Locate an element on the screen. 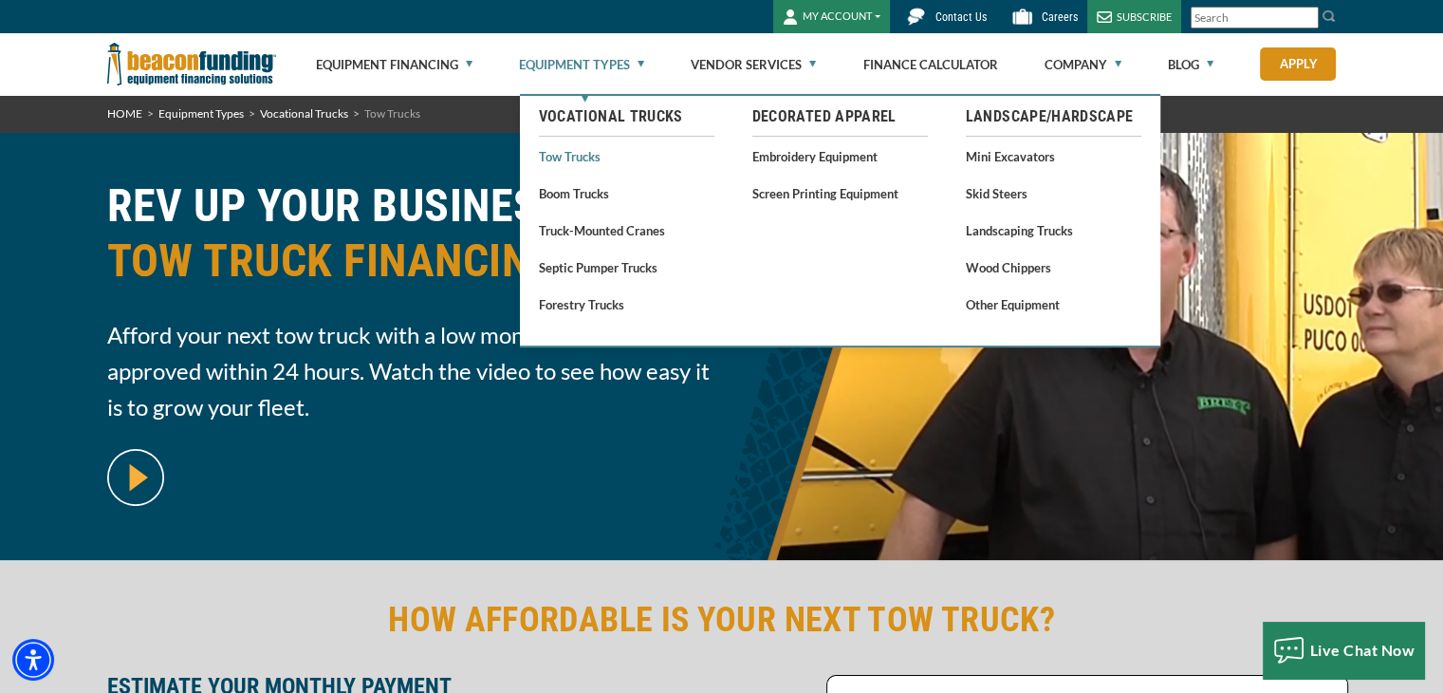  a: Mini Excavators is located at coordinates (1053, 156).